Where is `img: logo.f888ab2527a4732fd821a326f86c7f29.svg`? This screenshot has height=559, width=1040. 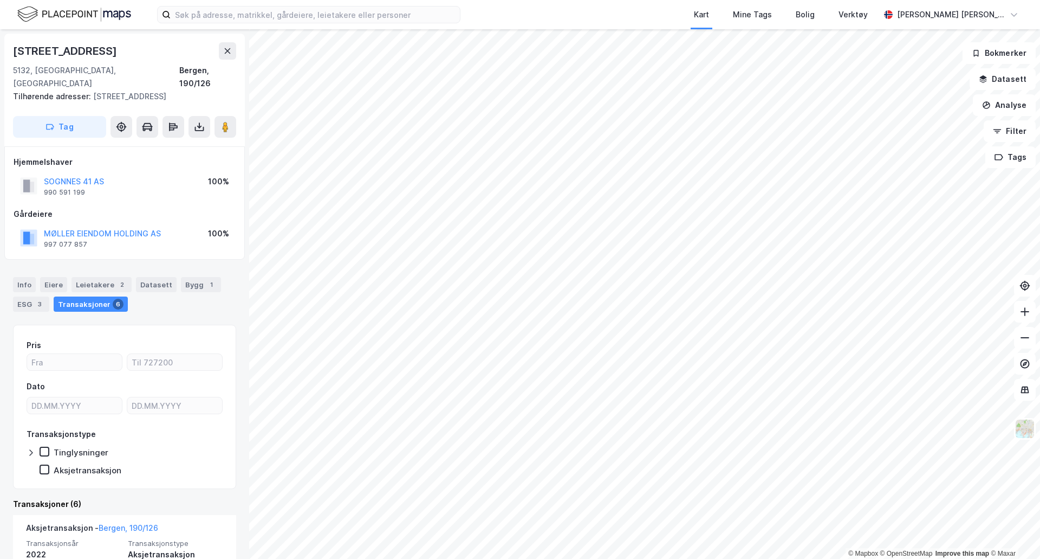
img: logo.f888ab2527a4732fd821a326f86c7f29.svg is located at coordinates (74, 14).